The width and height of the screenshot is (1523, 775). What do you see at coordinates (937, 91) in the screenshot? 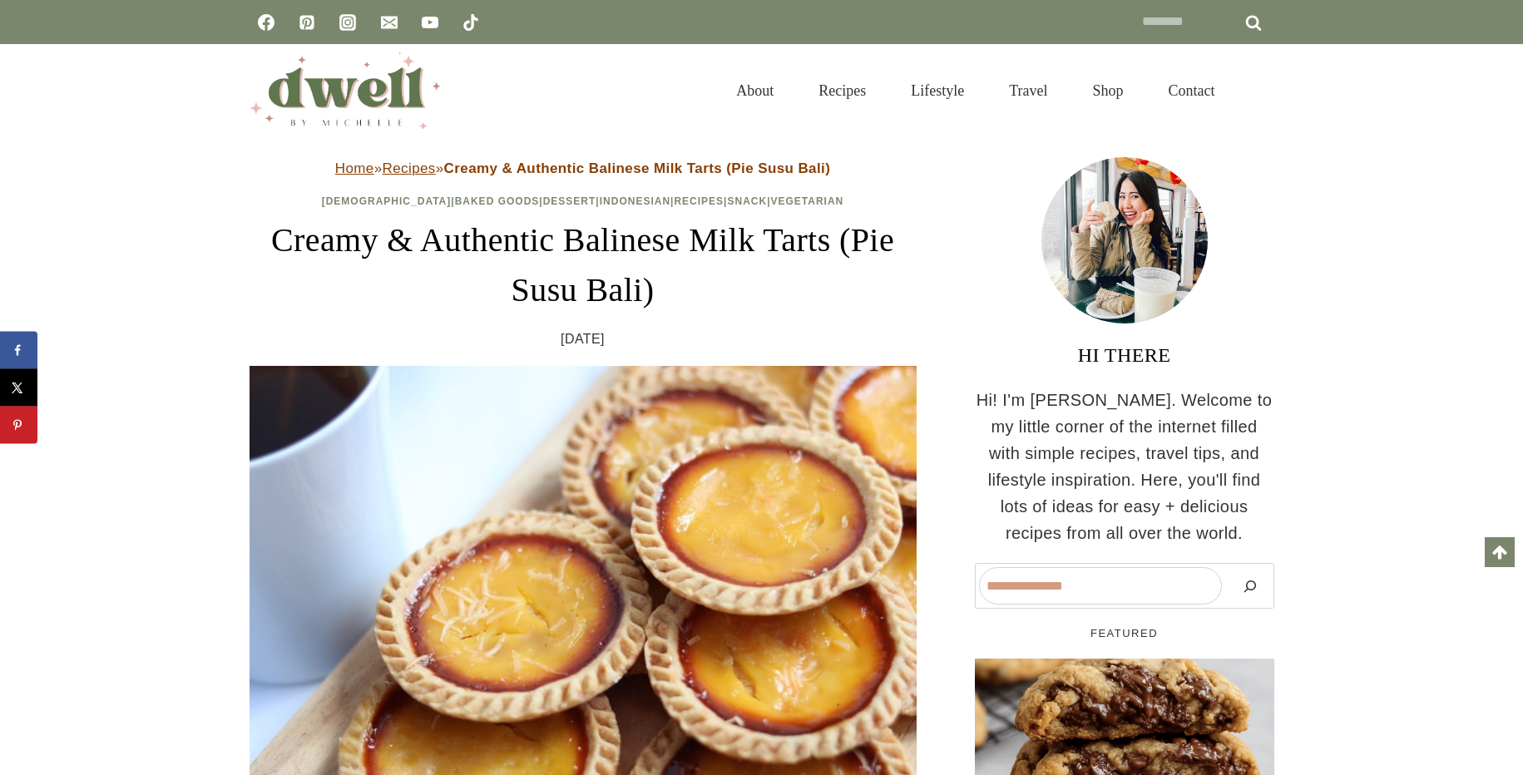
I see `a: Lifestyle` at bounding box center [937, 91].